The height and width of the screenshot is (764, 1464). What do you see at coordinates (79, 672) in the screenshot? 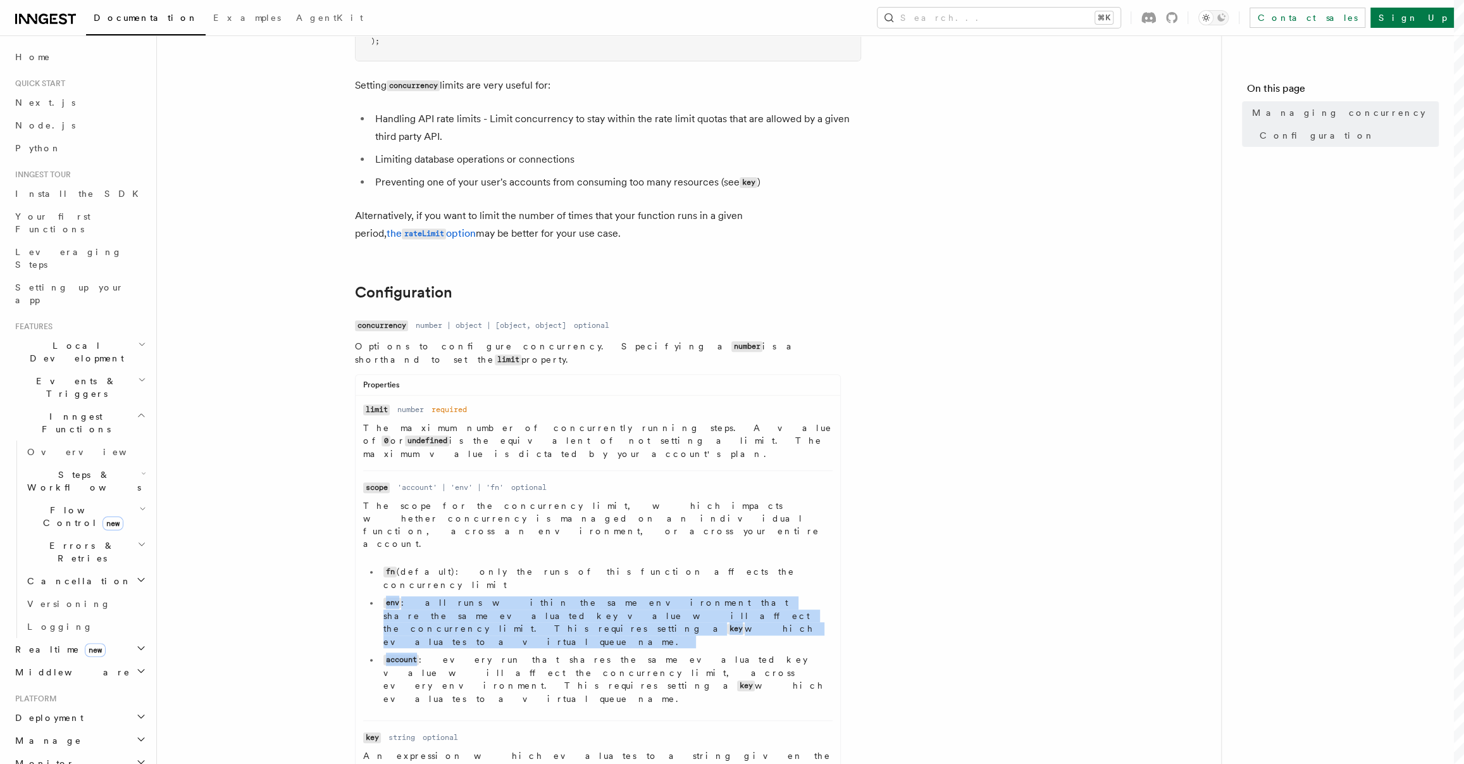
I see `button: Middleware` at bounding box center [79, 672].